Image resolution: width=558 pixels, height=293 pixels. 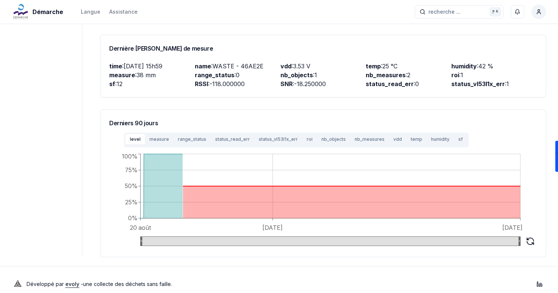 I want to click on span: measure, so click(x=122, y=75).